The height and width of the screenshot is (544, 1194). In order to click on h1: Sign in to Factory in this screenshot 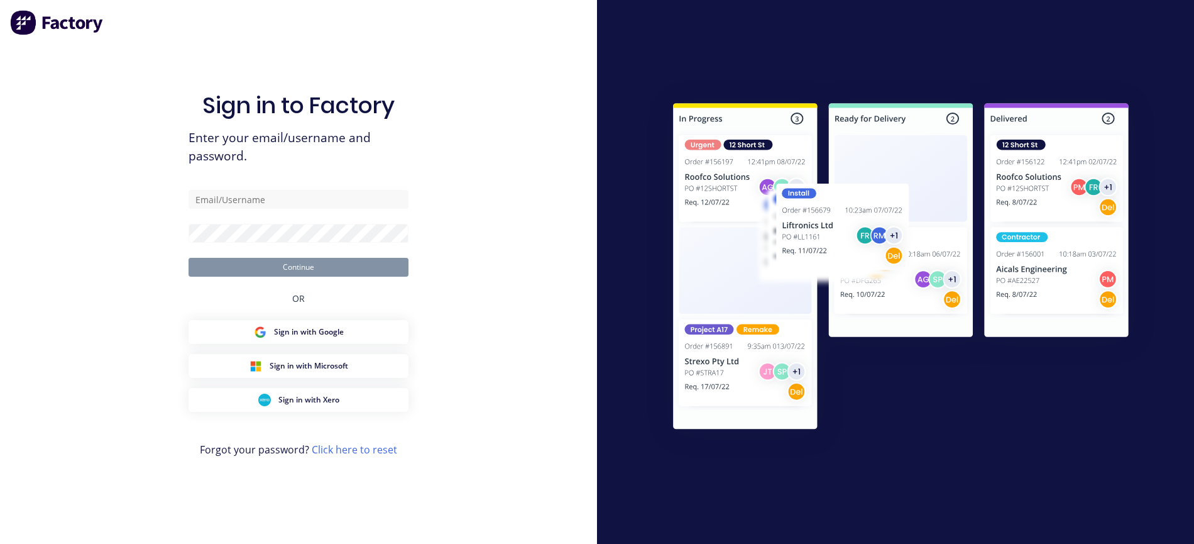, I will do `click(298, 105)`.